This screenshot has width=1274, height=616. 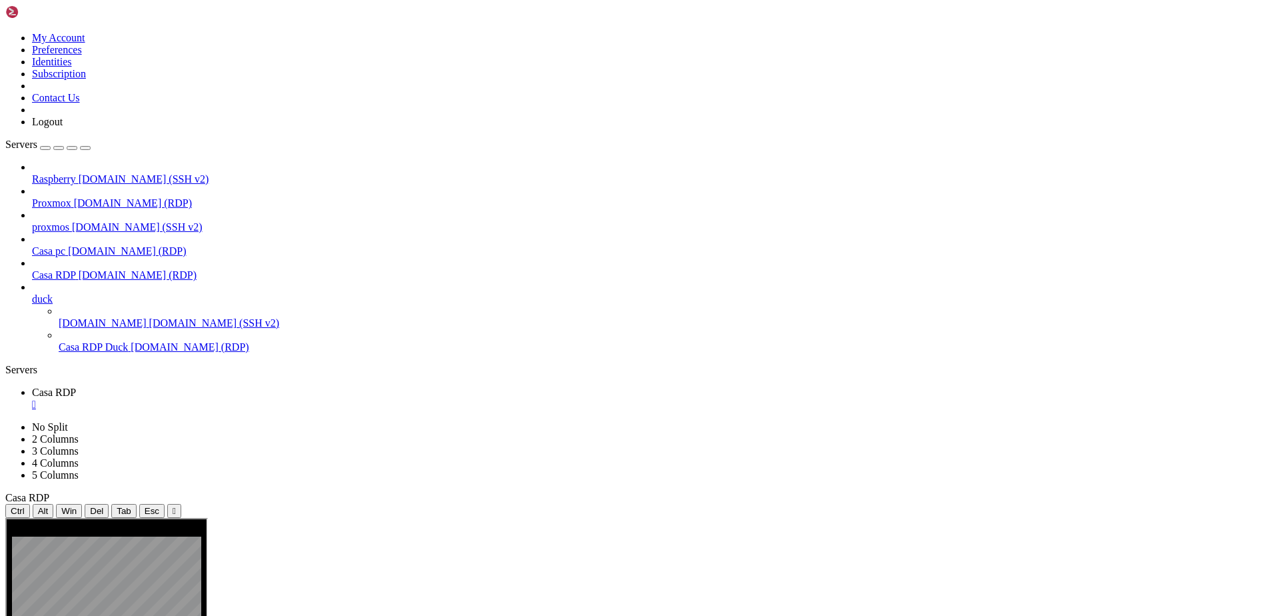 I want to click on span: Ctrl, so click(x=17, y=510).